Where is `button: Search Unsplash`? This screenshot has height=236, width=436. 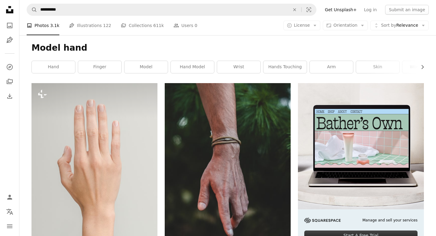
button: Search Unsplash is located at coordinates (32, 10).